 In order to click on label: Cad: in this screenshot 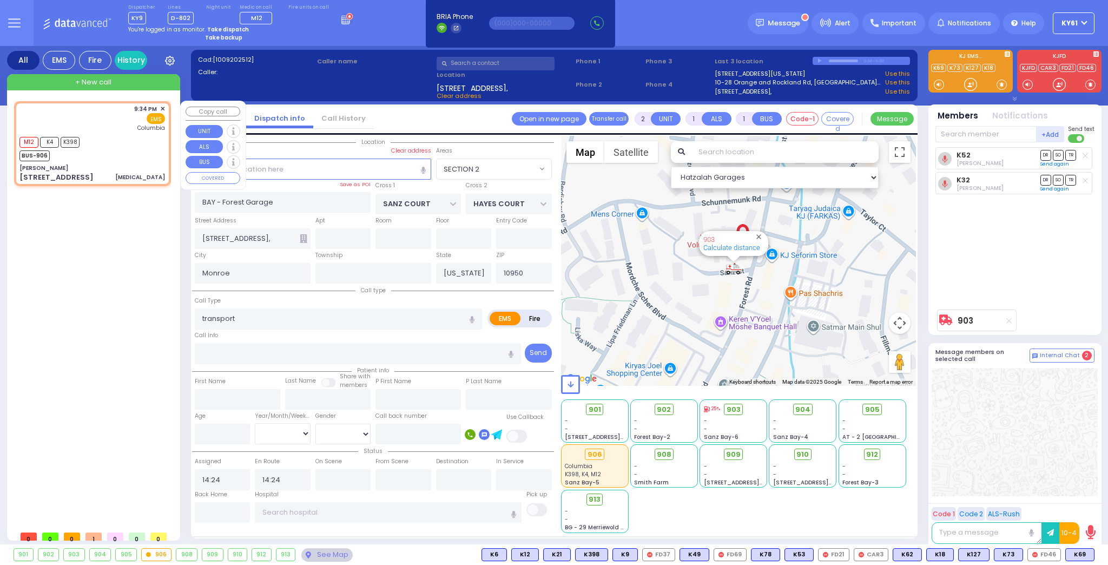, I will do `click(256, 60)`.